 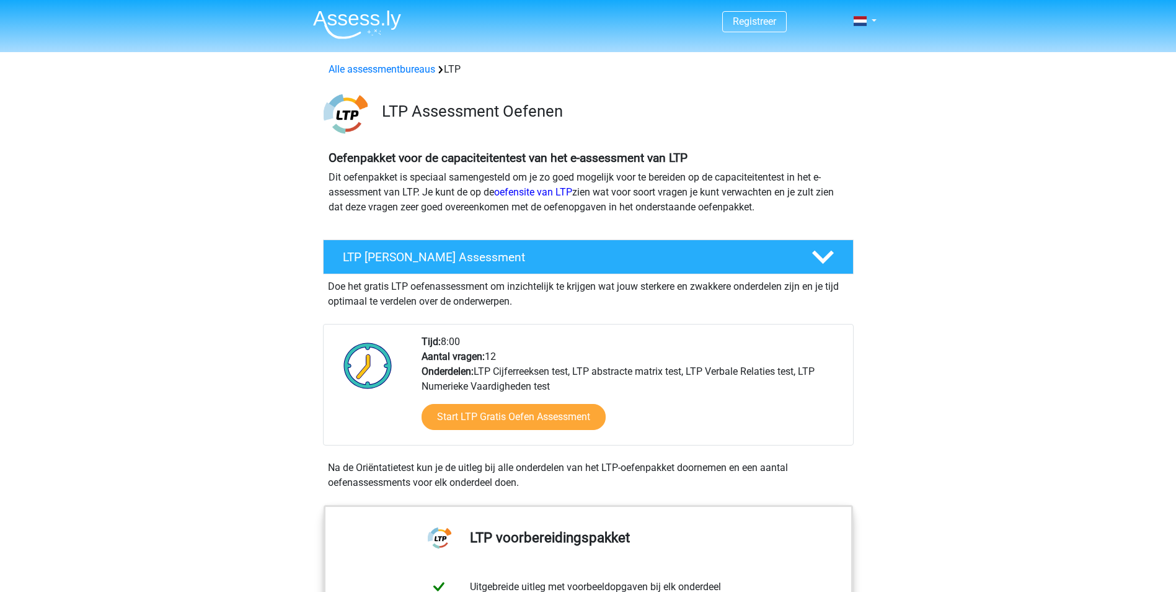 What do you see at coordinates (632, 389) in the screenshot?
I see `div: 8:00 12 LTP Cijferreeksen test, LTP abstracte matrix test, LTP Verbale Relaties test, LTP Numerie...` at bounding box center [632, 389].